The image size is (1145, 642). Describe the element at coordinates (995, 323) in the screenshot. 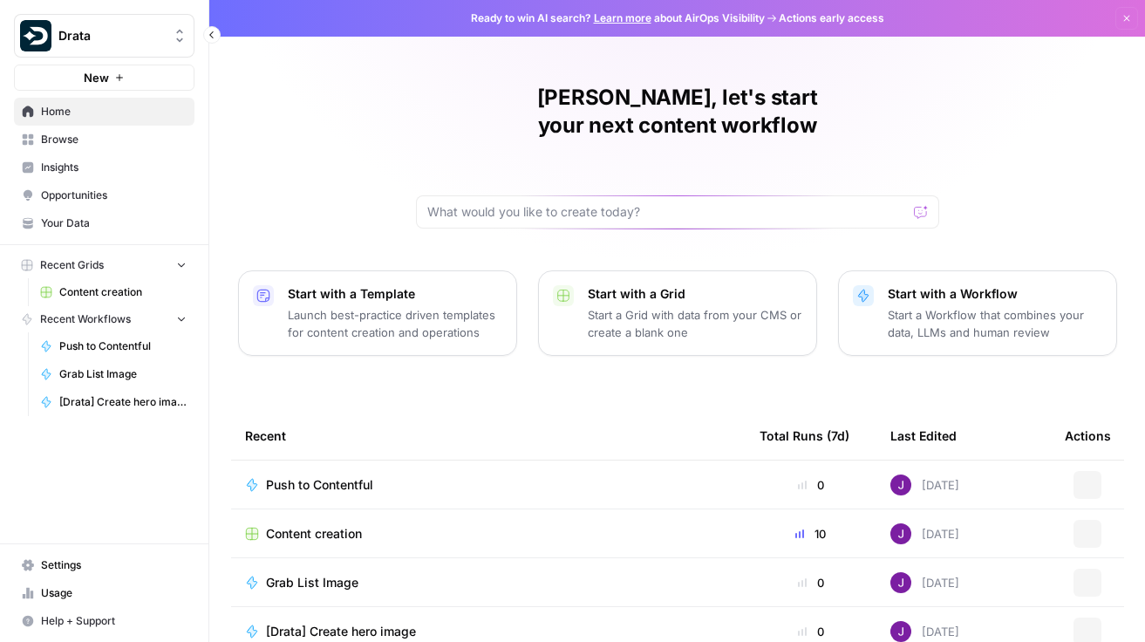

I see `p: Start a Workflow that combines your data, LLMs and human review` at that location.